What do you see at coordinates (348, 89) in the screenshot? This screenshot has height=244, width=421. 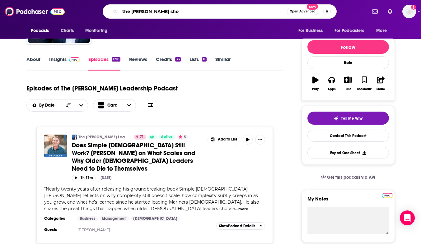 I see `div: List` at bounding box center [348, 89].